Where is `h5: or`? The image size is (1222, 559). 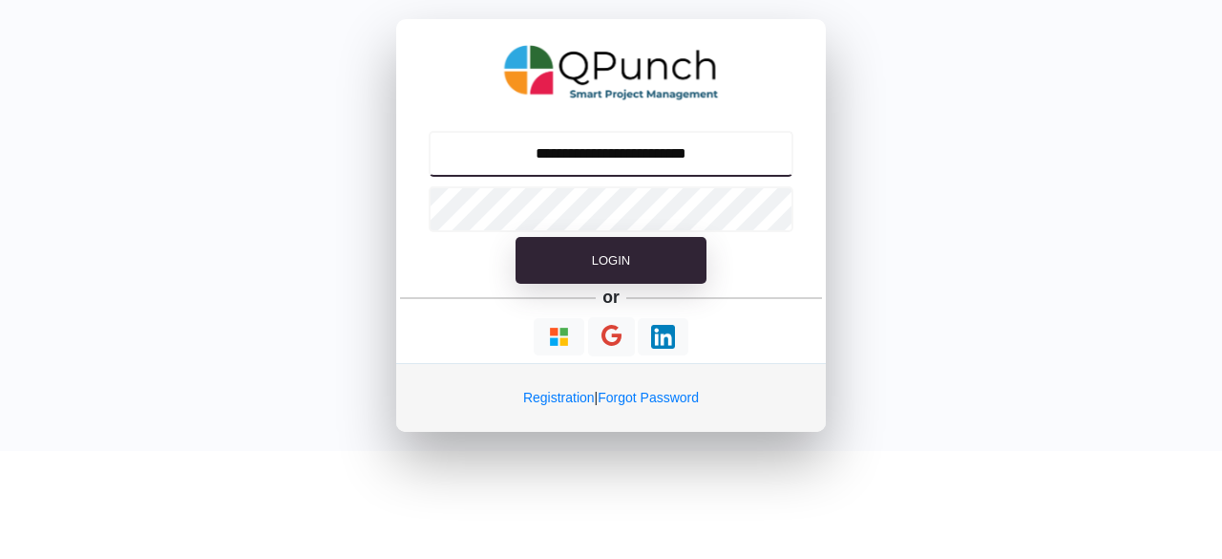 h5: or is located at coordinates (611, 297).